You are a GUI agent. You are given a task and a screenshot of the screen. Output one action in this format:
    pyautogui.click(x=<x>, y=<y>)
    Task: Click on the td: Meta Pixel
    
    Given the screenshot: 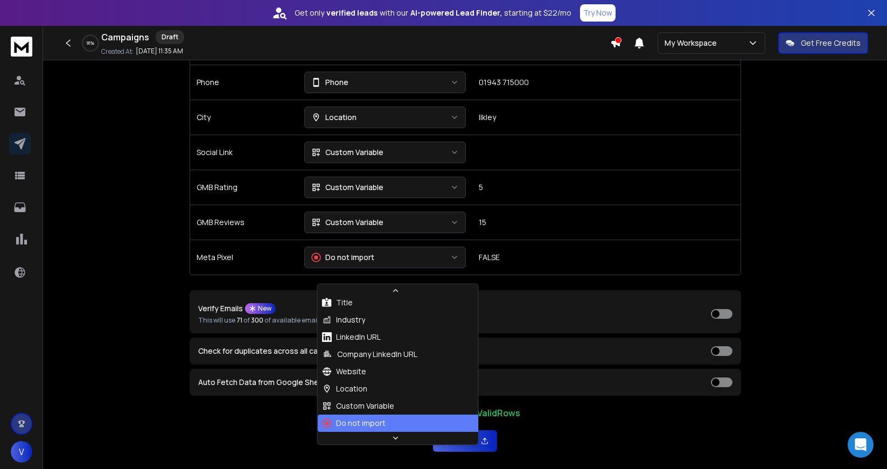 What is the action you would take?
    pyautogui.click(x=244, y=257)
    